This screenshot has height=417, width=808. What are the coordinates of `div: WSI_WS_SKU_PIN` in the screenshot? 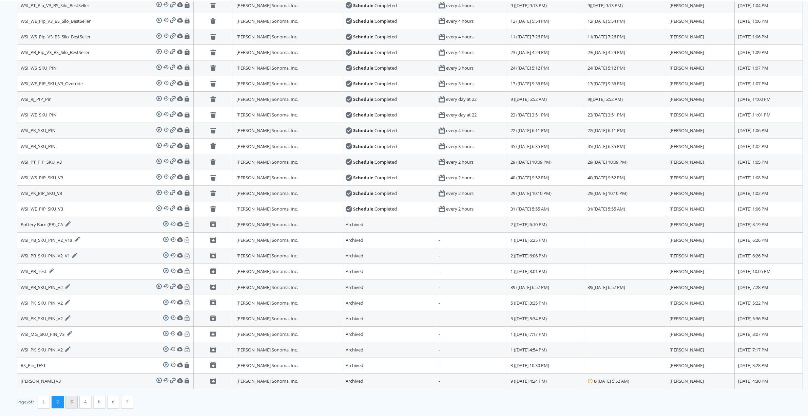 It's located at (39, 66).